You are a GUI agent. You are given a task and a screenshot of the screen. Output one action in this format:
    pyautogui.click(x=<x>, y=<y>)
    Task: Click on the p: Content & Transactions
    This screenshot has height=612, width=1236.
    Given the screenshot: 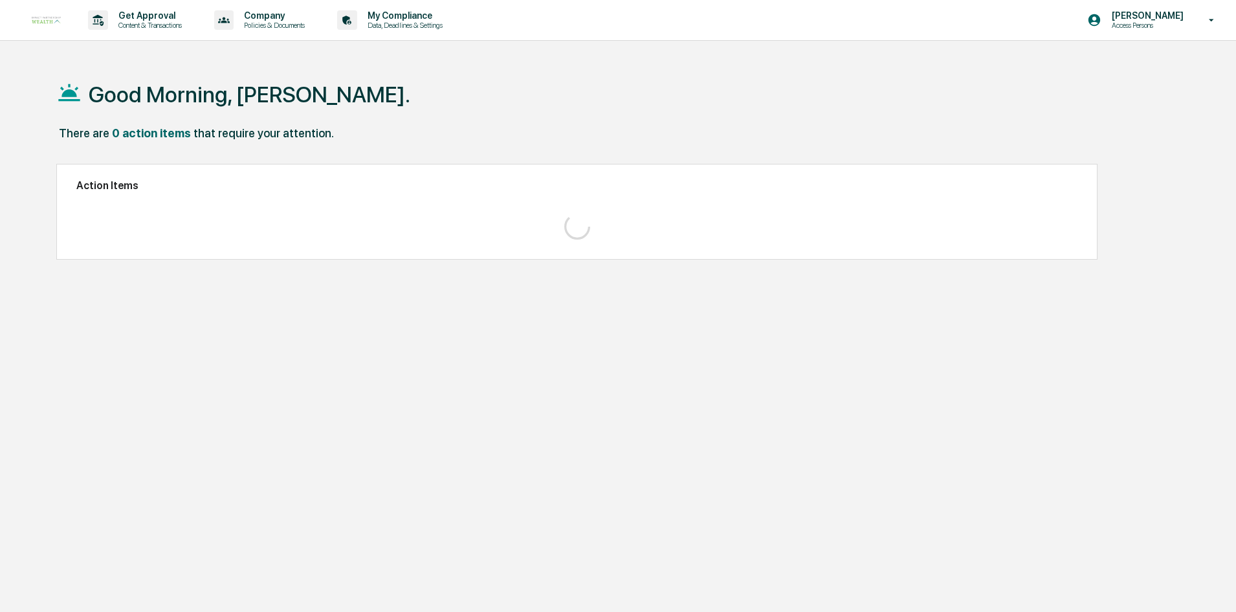 What is the action you would take?
    pyautogui.click(x=148, y=25)
    